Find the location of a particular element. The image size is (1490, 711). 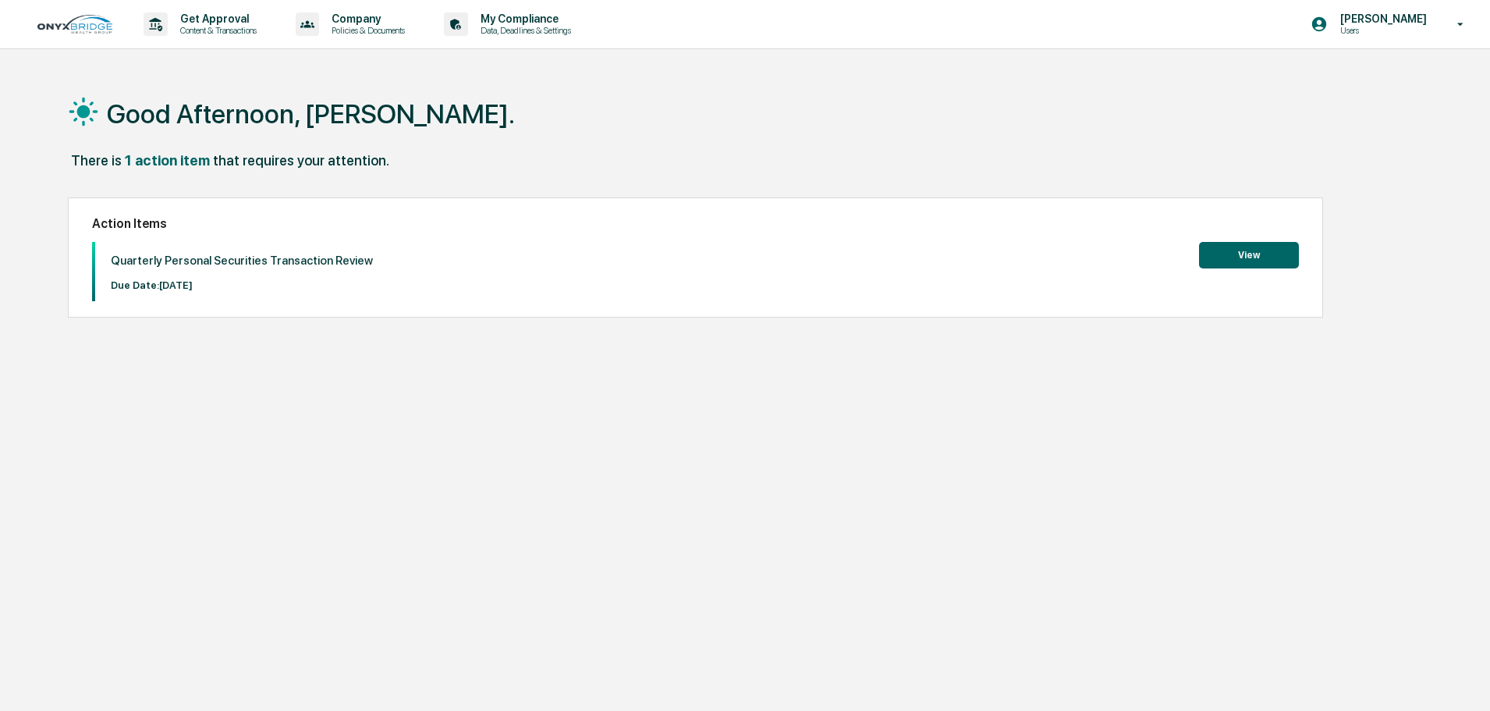

a: View is located at coordinates (1249, 254).